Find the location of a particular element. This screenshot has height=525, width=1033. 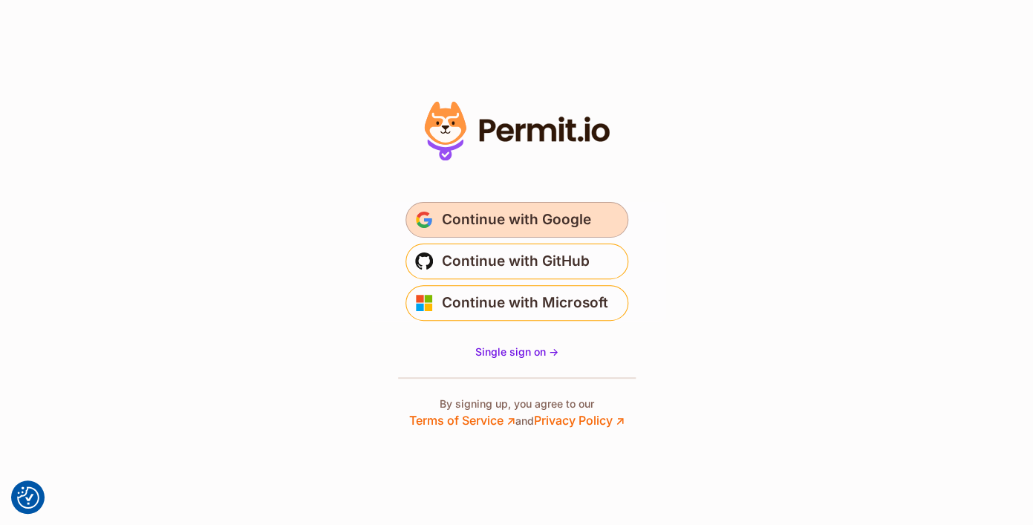

span: Continue with Google is located at coordinates (516, 220).